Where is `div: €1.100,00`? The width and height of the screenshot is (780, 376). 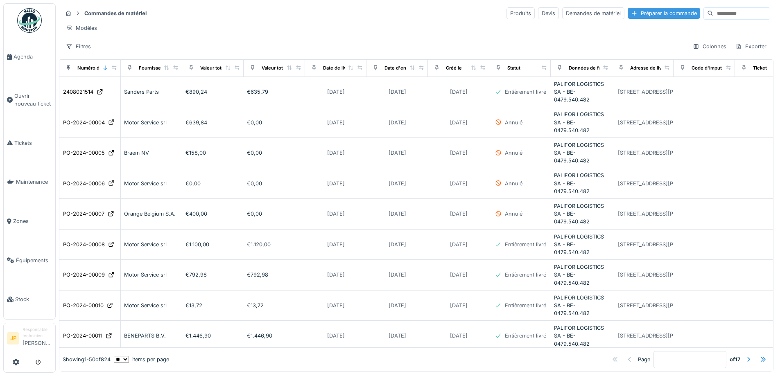
div: €1.100,00 is located at coordinates (213, 245).